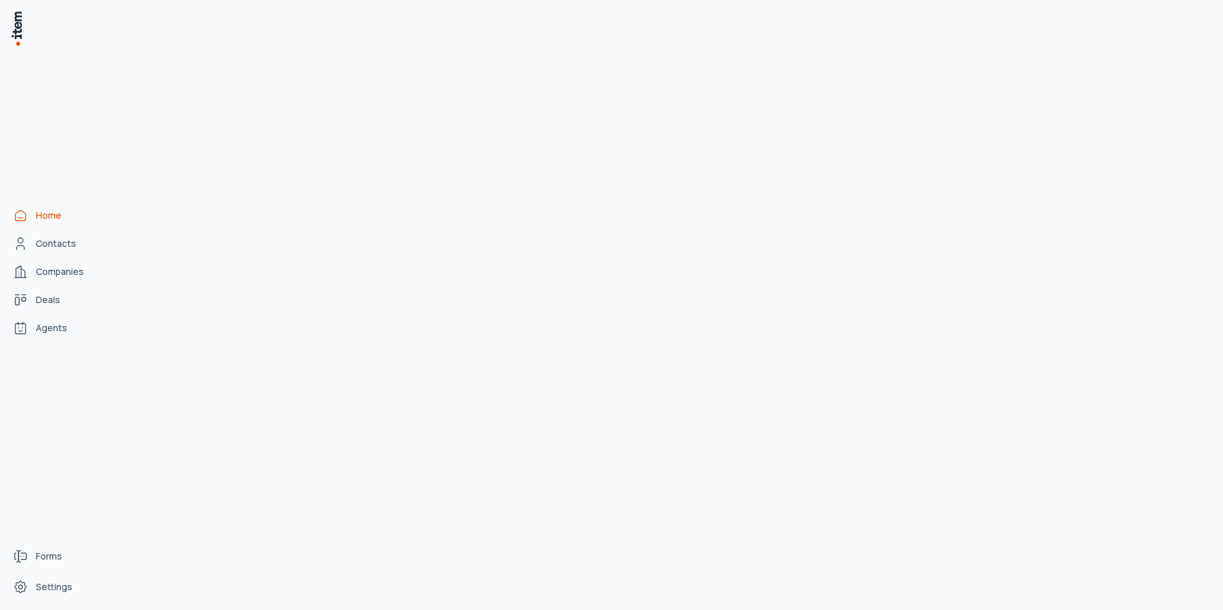  What do you see at coordinates (59, 272) in the screenshot?
I see `span: Companies` at bounding box center [59, 272].